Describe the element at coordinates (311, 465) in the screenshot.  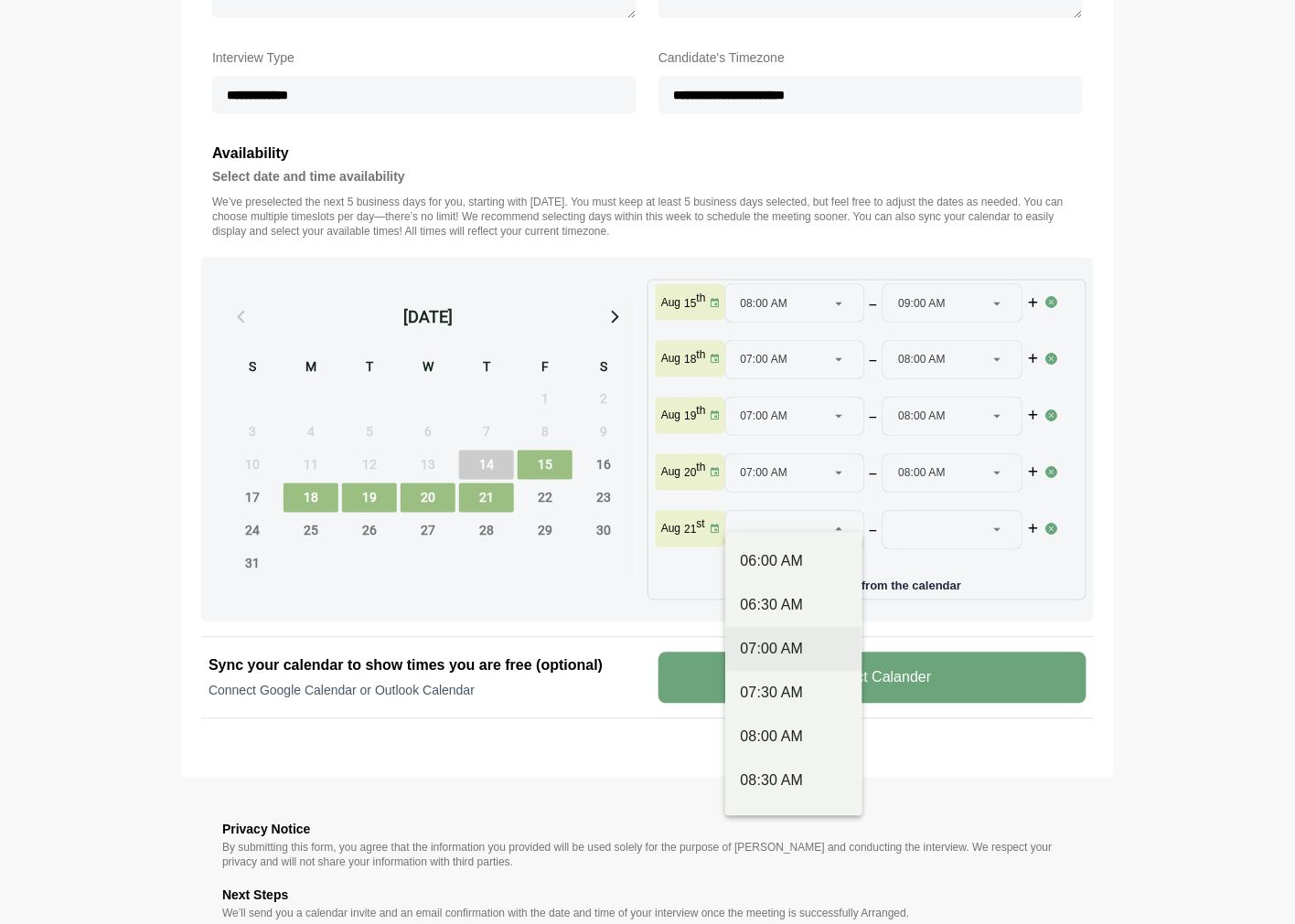
I see `span: Monday, August 11, 2025` at that location.